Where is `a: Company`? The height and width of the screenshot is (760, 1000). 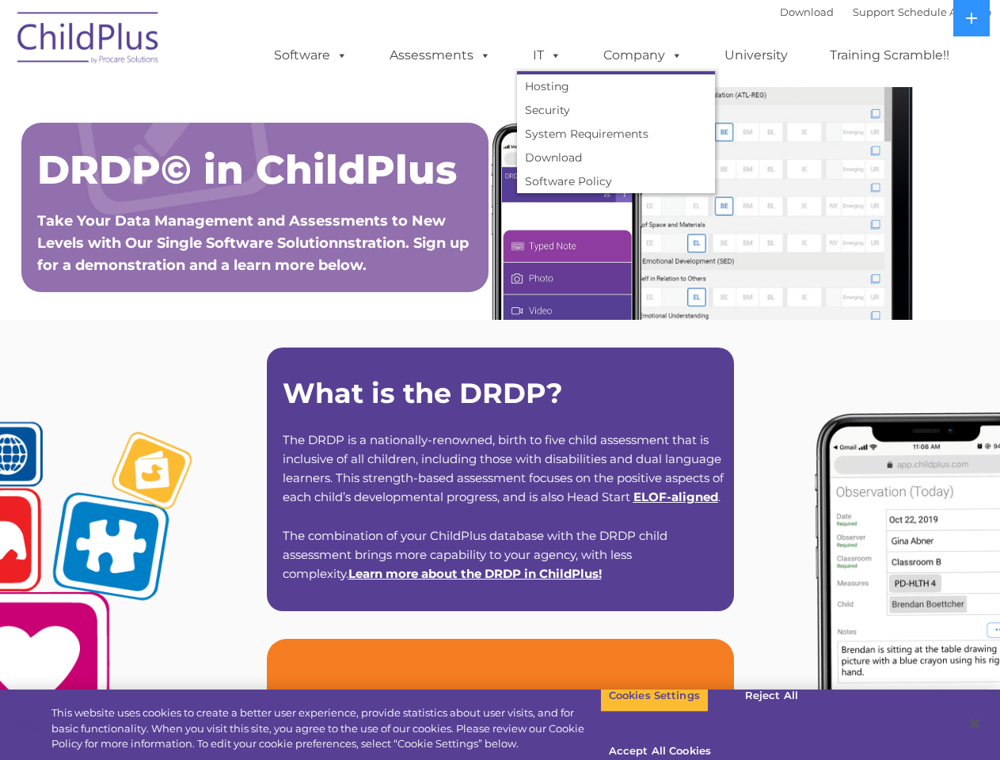 a: Company is located at coordinates (643, 55).